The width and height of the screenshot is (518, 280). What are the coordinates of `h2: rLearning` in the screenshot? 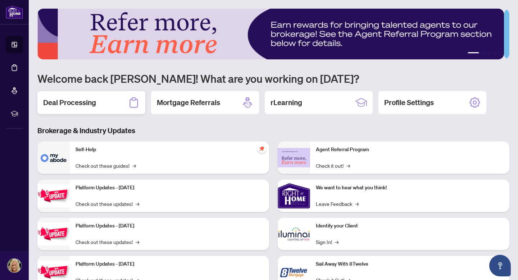 It's located at (286, 103).